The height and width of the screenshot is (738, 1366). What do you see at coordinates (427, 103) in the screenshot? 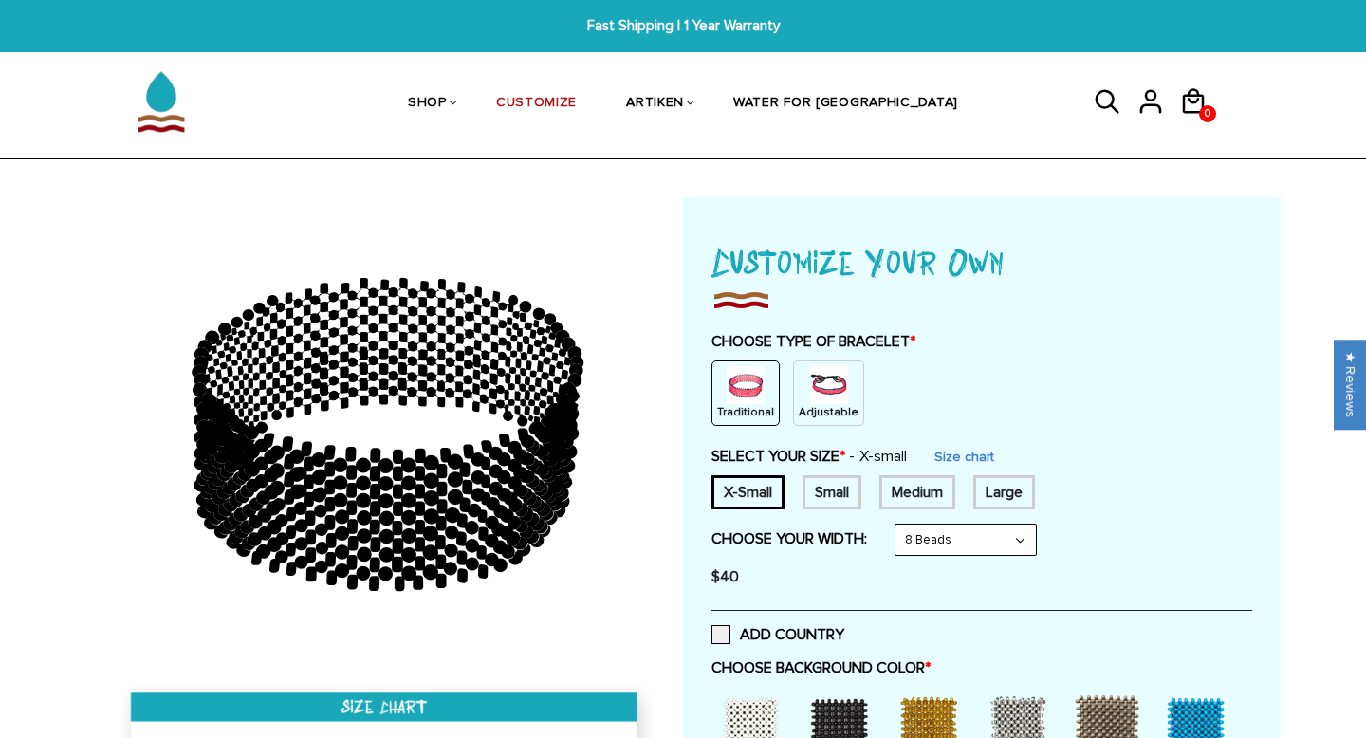
I see `a: SHOP` at bounding box center [427, 103].